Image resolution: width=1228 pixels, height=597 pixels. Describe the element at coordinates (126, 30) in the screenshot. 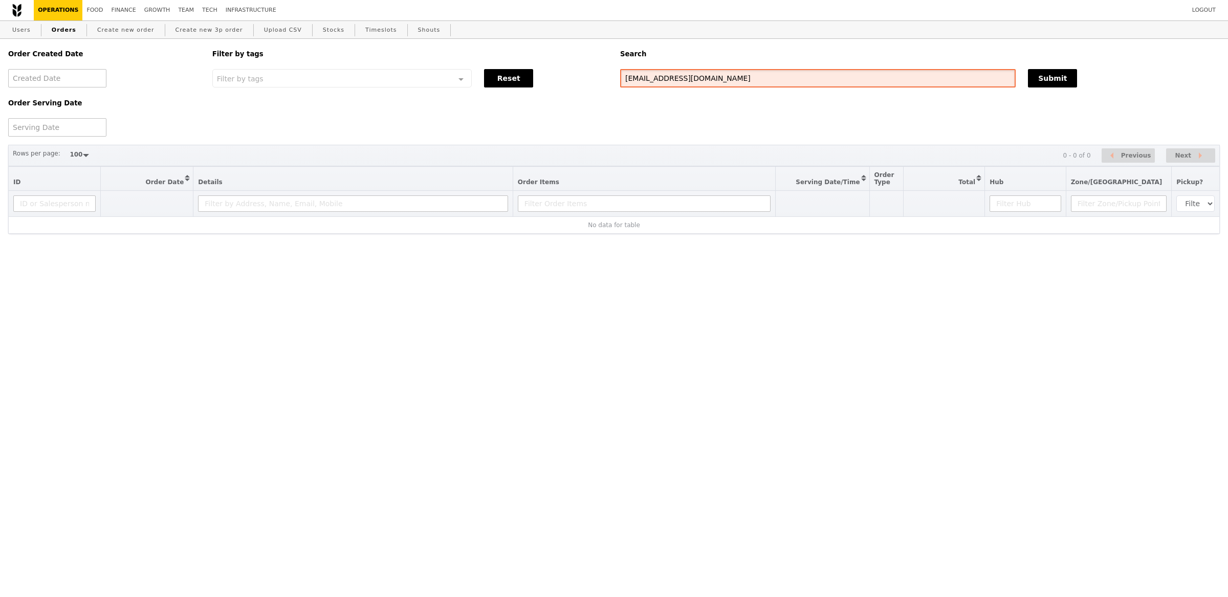

I see `a: Create new order` at that location.